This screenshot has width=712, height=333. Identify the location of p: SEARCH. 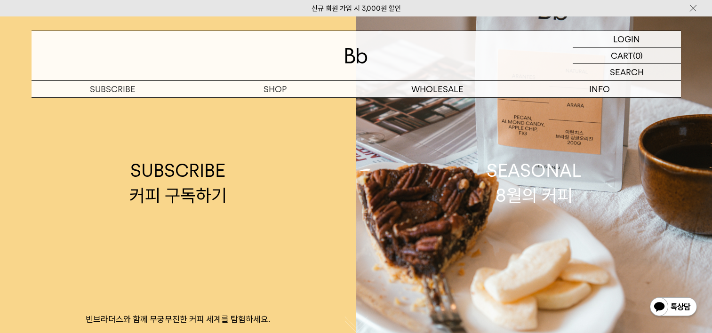
(627, 72).